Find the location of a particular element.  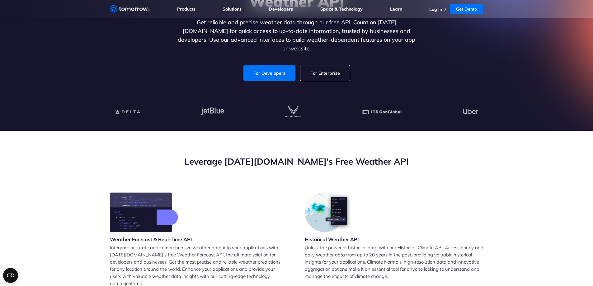

a: For Enterprise is located at coordinates (325, 73).